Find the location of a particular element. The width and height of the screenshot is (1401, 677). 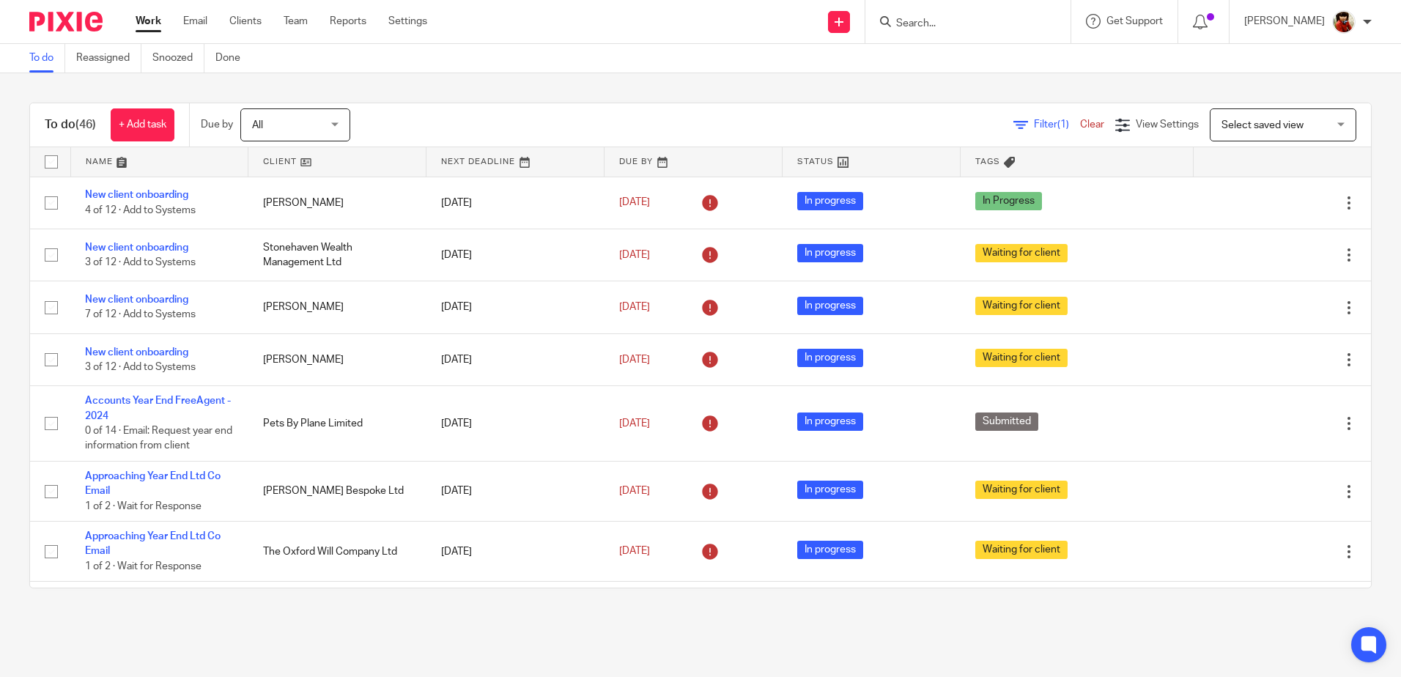

p: Due by is located at coordinates (217, 125).